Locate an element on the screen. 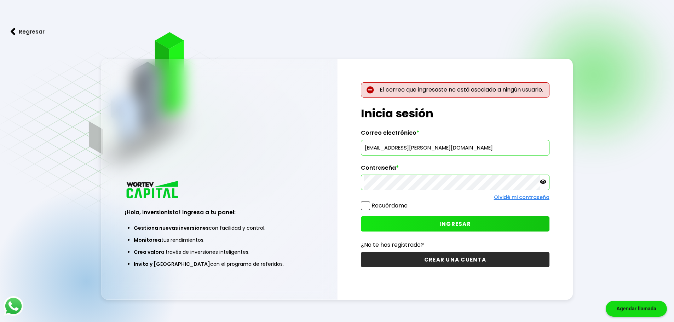  button: INGRESAR is located at coordinates (455, 224).